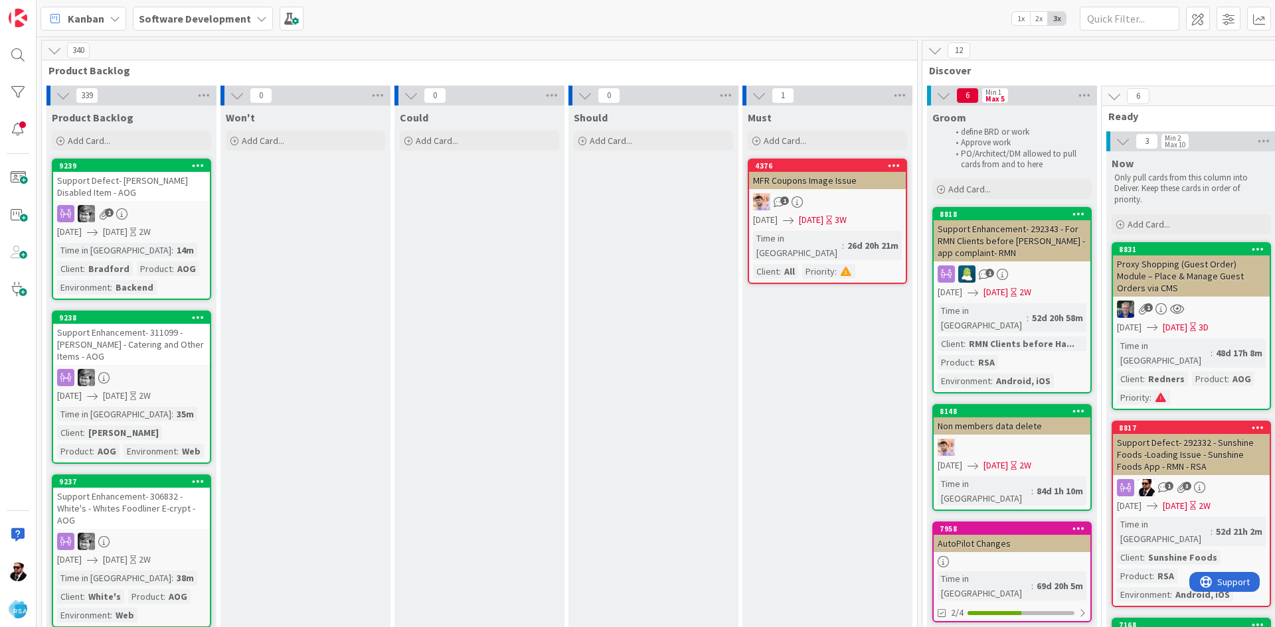 This screenshot has height=627, width=1275. Describe the element at coordinates (185, 414) in the screenshot. I see `div: 35m` at that location.